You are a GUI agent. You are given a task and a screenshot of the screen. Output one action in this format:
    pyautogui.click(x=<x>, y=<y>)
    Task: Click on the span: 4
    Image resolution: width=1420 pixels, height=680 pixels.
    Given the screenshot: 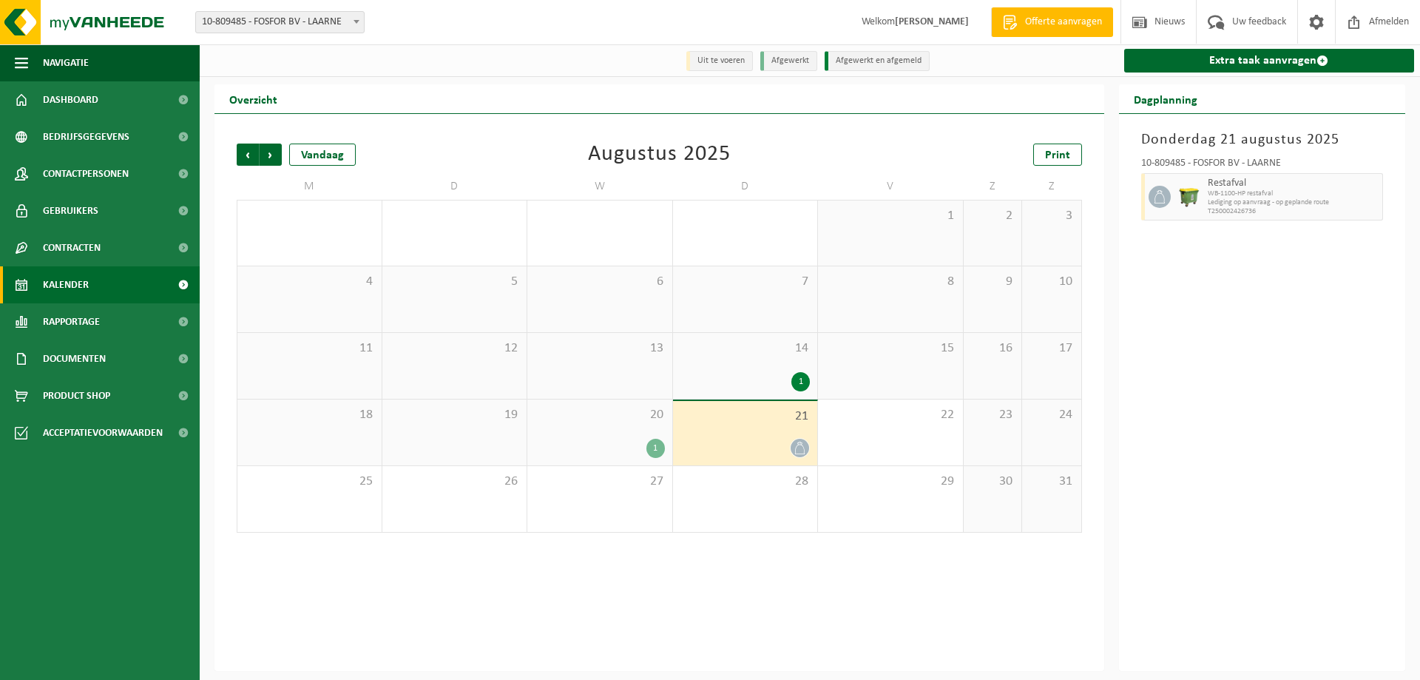 What is the action you would take?
    pyautogui.click(x=309, y=282)
    